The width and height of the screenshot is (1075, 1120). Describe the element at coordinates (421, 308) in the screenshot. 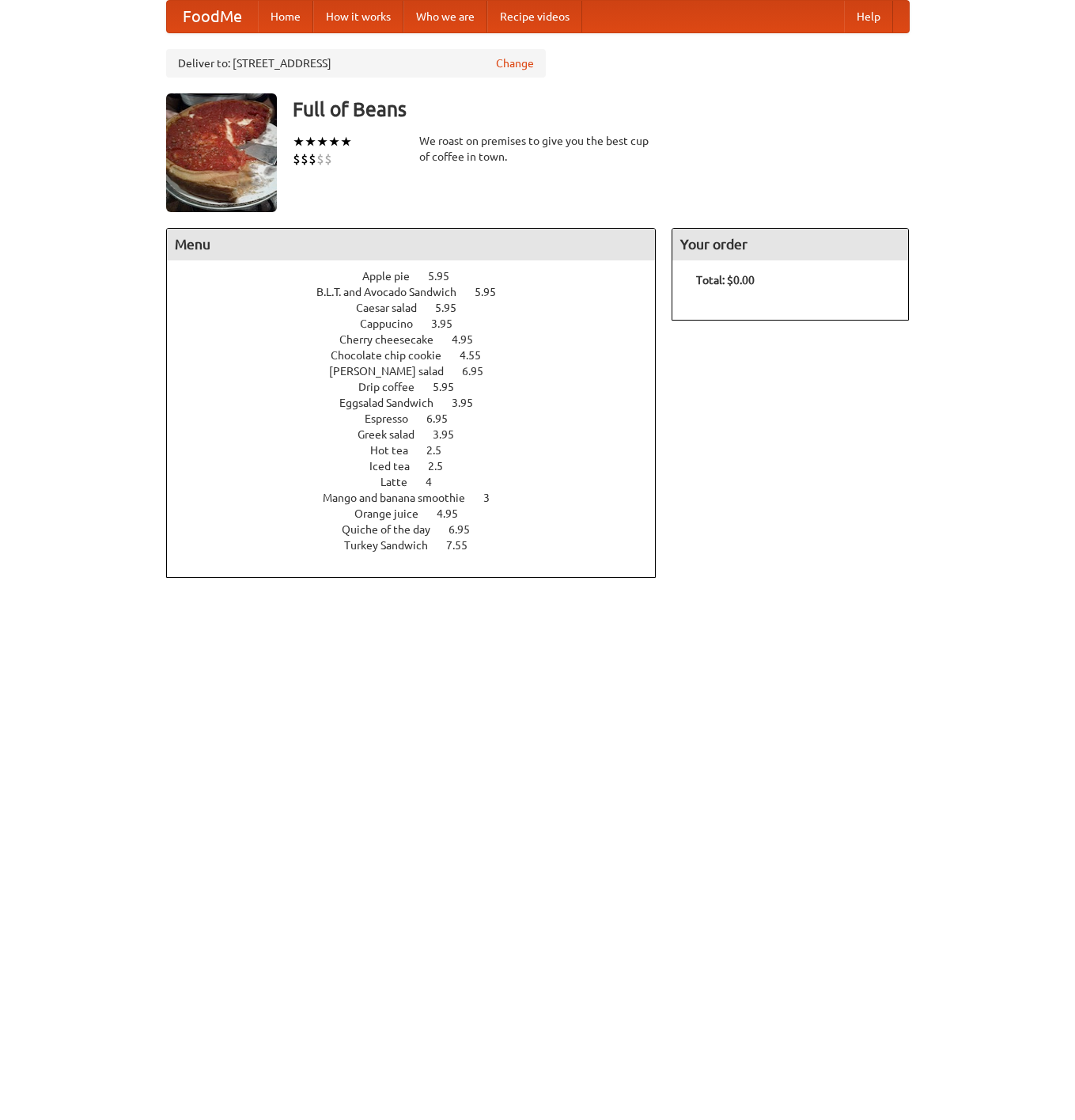

I see `a: Caesar salad 5.95` at that location.